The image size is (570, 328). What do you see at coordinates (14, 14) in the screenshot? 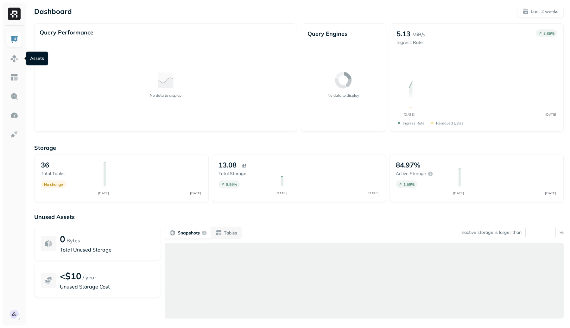
I see `img: Ryft` at bounding box center [14, 14].